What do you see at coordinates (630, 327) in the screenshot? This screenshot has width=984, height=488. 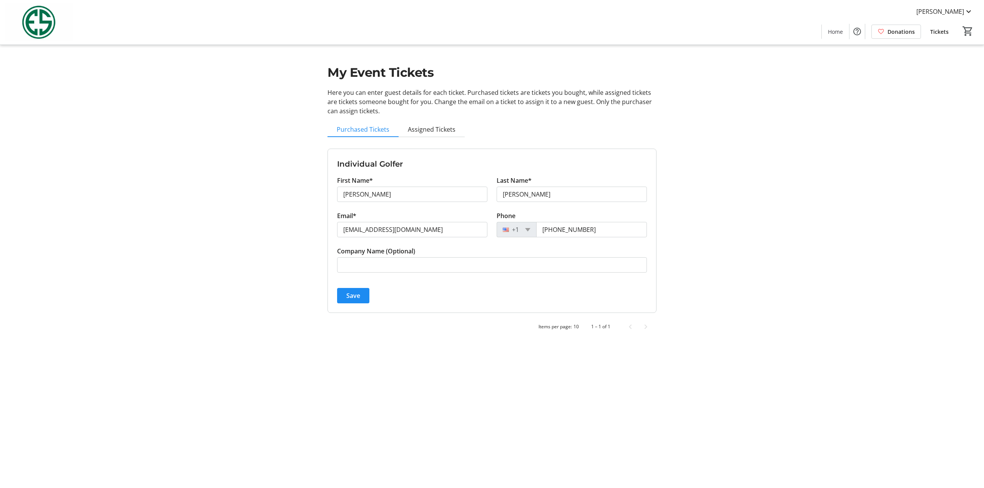 I see `button: Previous page` at bounding box center [630, 327].